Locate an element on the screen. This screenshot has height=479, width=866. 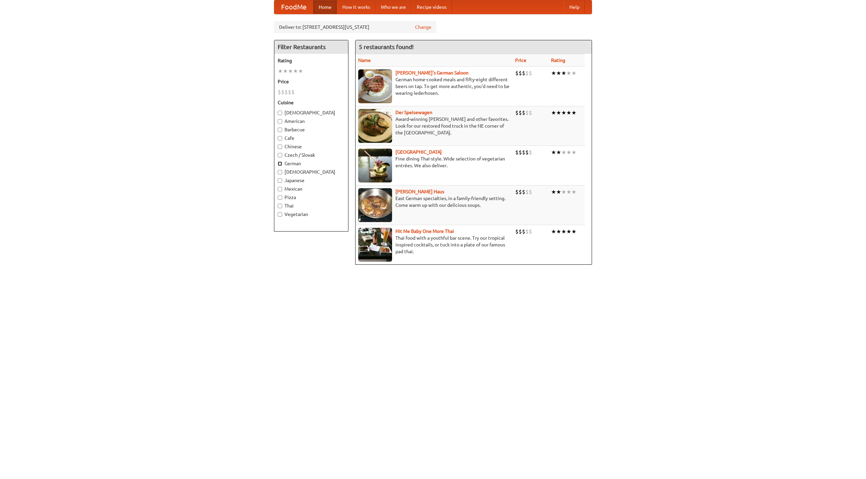
input: Thai is located at coordinates (280, 206).